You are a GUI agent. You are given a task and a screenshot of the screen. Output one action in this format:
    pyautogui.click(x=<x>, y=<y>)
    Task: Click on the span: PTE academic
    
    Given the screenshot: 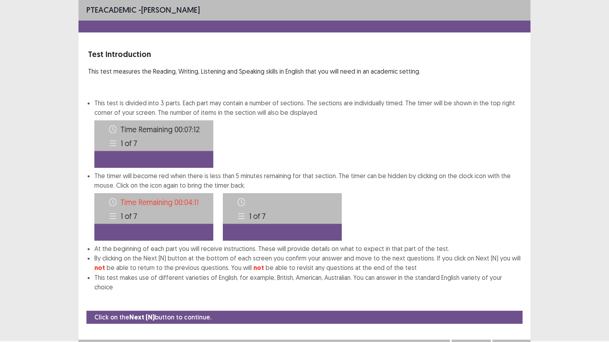 What is the action you would take?
    pyautogui.click(x=111, y=10)
    